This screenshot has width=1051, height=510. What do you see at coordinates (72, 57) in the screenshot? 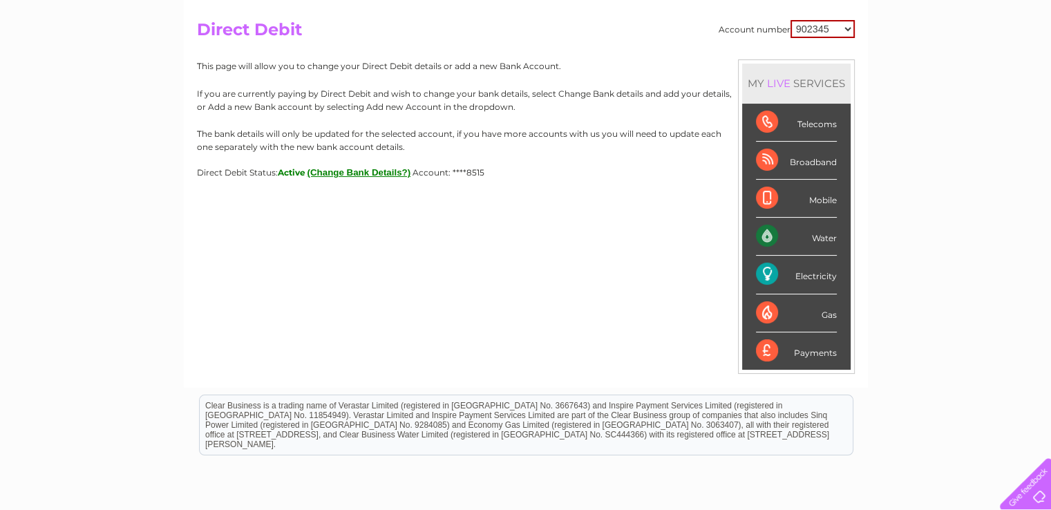
I see `img: logo.png` at bounding box center [72, 57].